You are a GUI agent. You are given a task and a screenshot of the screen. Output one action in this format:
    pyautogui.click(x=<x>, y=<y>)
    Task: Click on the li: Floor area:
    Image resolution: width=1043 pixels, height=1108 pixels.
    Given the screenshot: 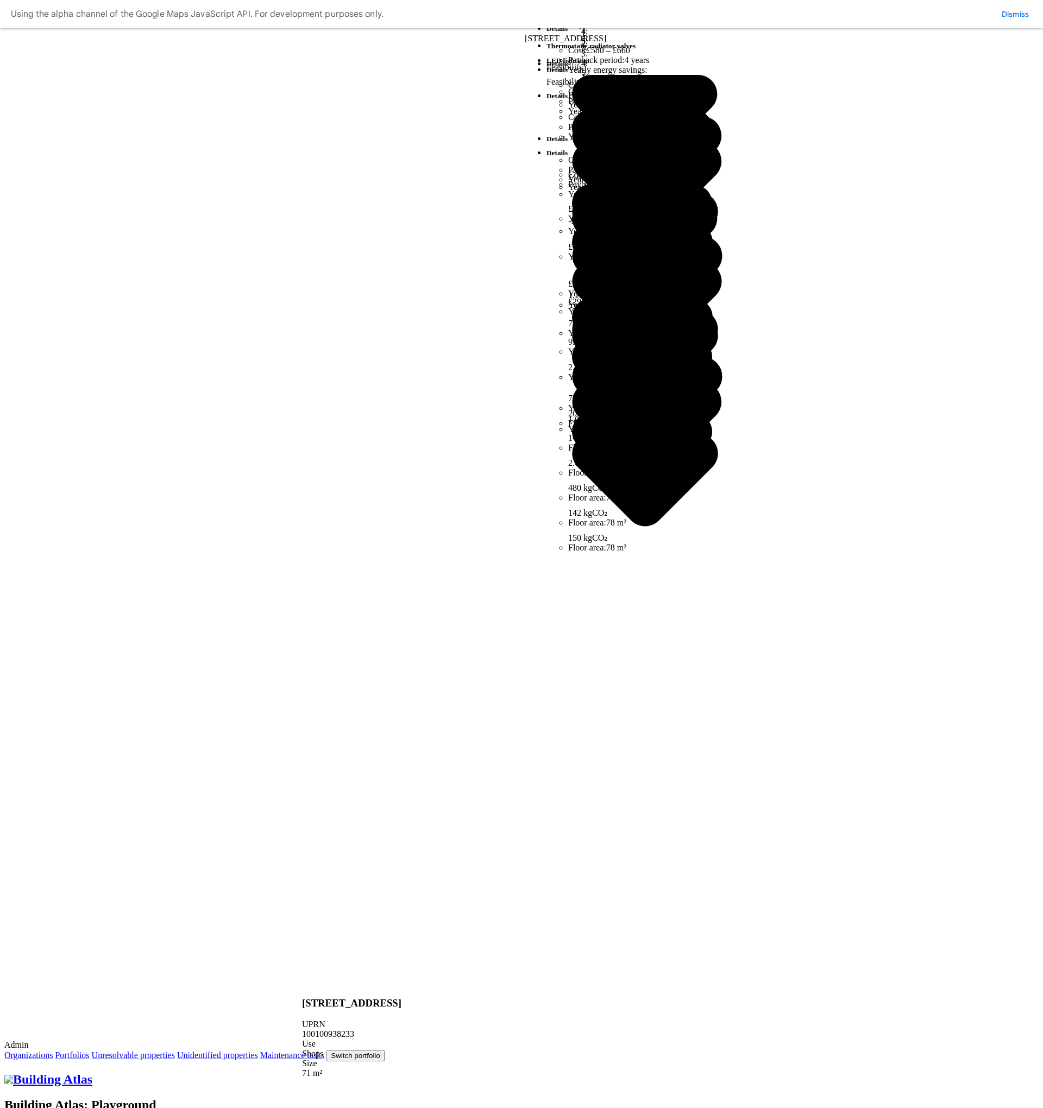 What is the action you would take?
    pyautogui.click(x=645, y=548)
    